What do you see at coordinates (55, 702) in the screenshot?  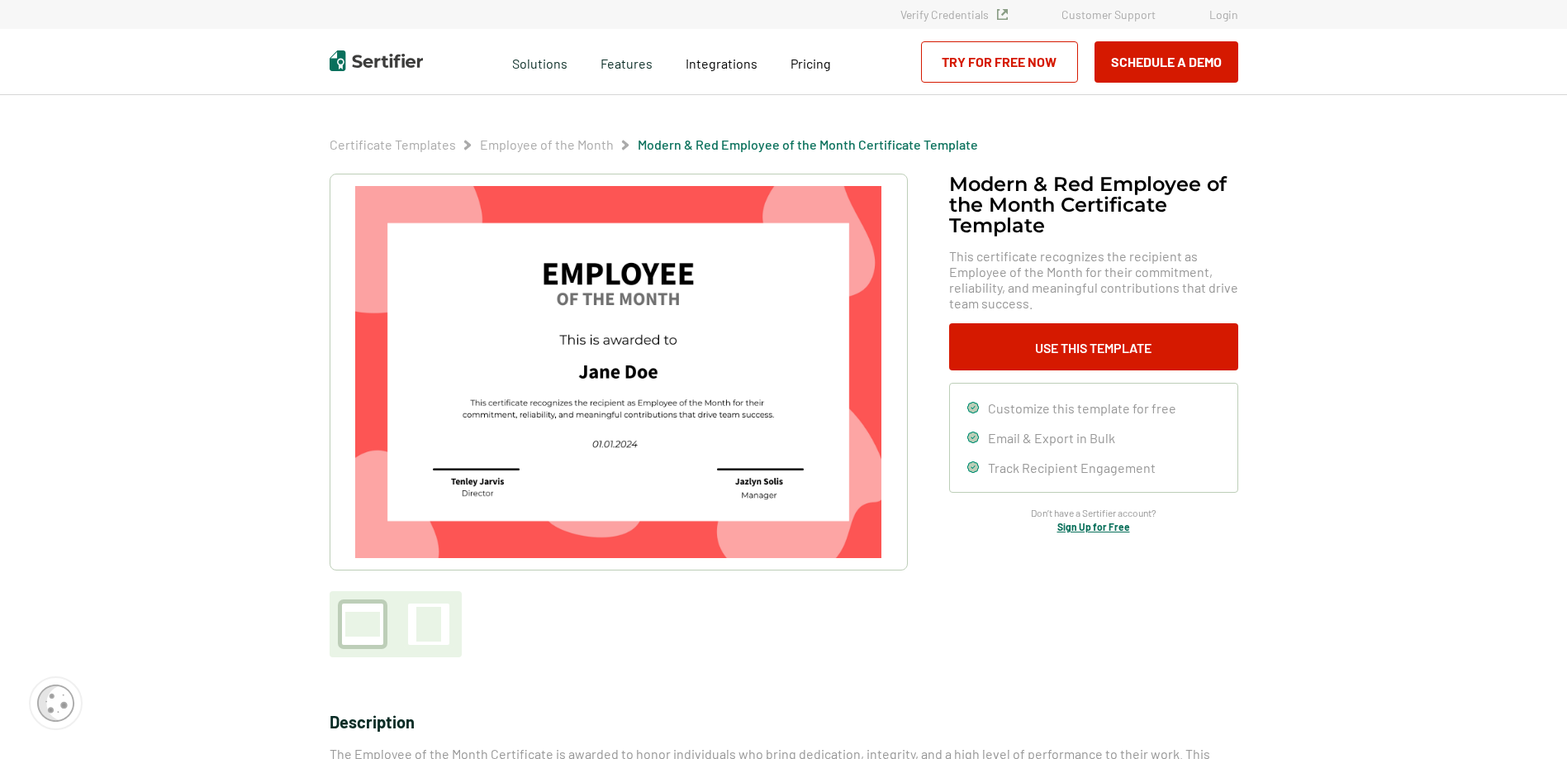 I see `img: Cookie Popup Icon` at bounding box center [55, 702].